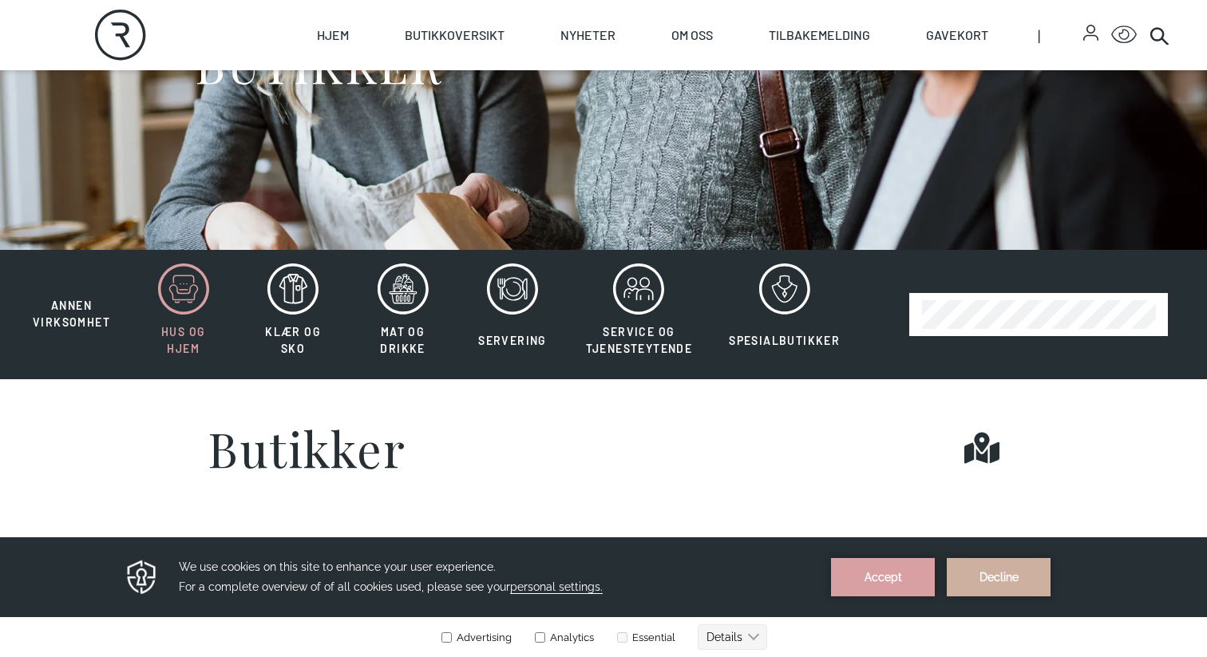  What do you see at coordinates (446, 100) in the screenshot?
I see `input: Advertising` at bounding box center [446, 100].